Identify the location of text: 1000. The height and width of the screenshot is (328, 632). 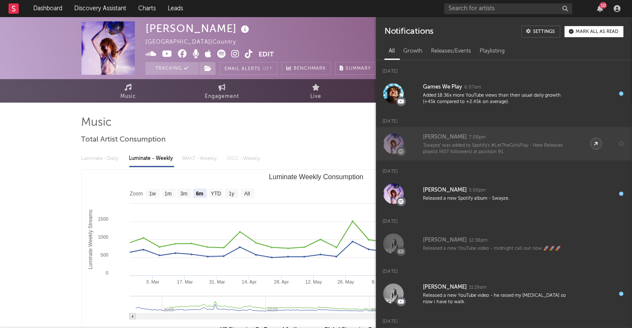
(103, 237).